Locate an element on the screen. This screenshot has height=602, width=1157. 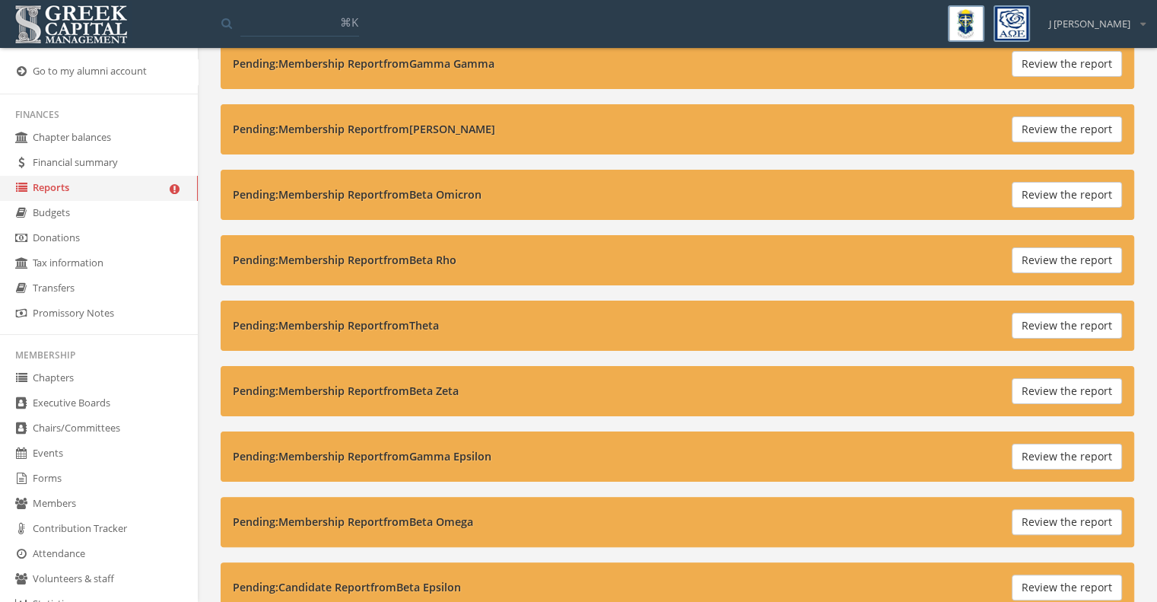
span: ⌘K is located at coordinates (349, 22).